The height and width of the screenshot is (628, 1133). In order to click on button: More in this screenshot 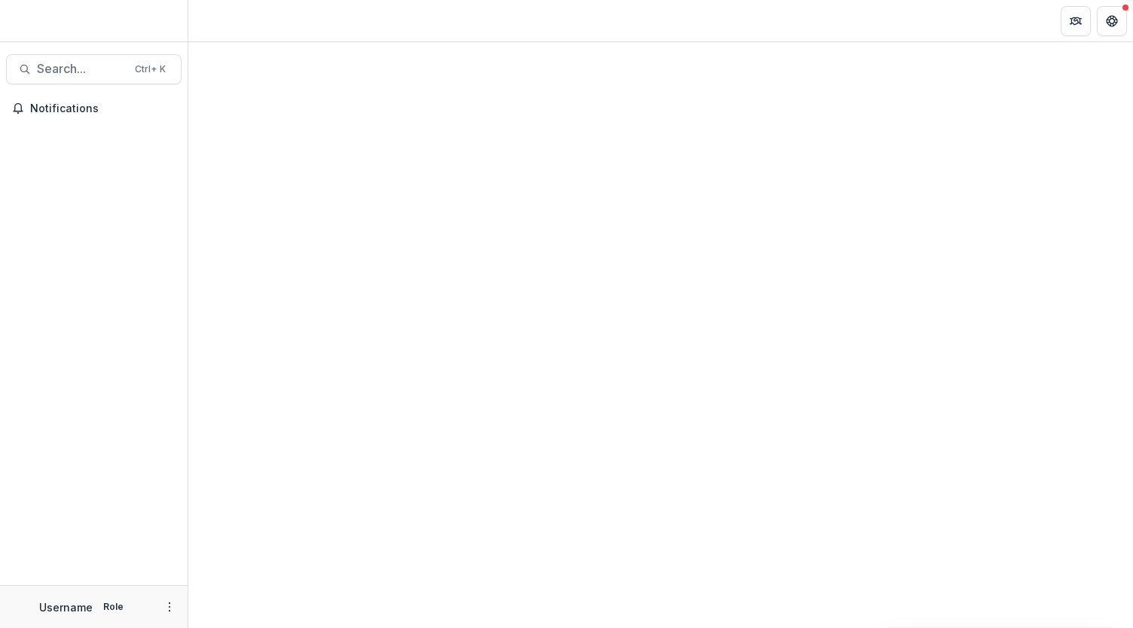, I will do `click(169, 607)`.